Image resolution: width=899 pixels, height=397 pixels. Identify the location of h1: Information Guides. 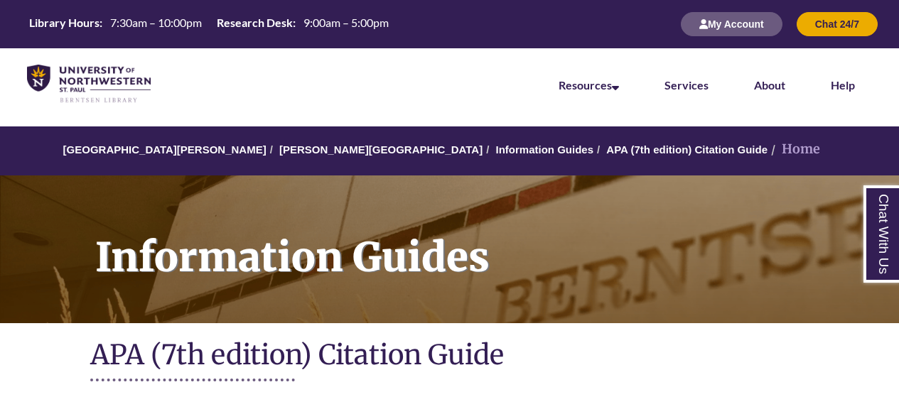
(489, 240).